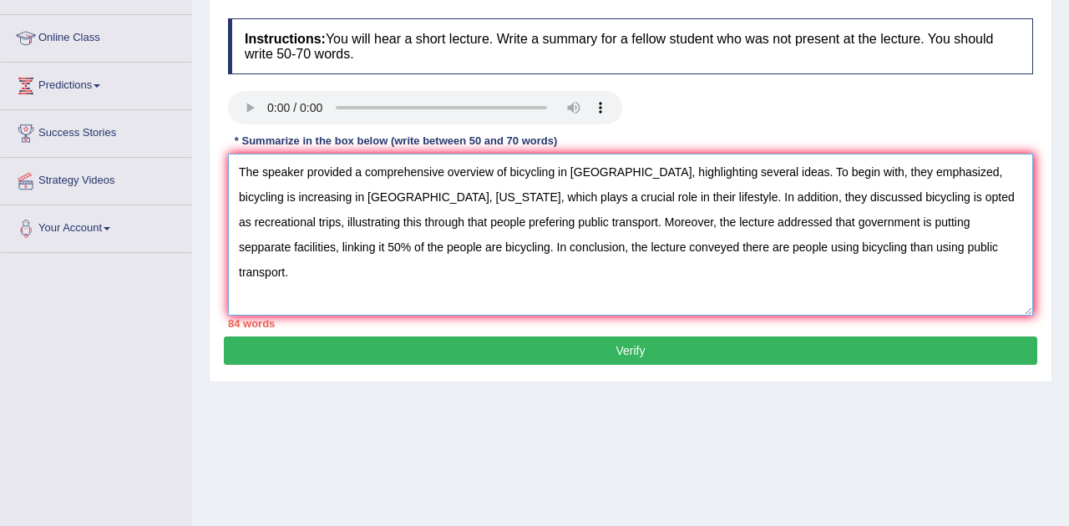  Describe the element at coordinates (631, 46) in the screenshot. I see `h4: You will hear a short lecture. Write a summary for a fellow student who was not present at the le...` at that location.